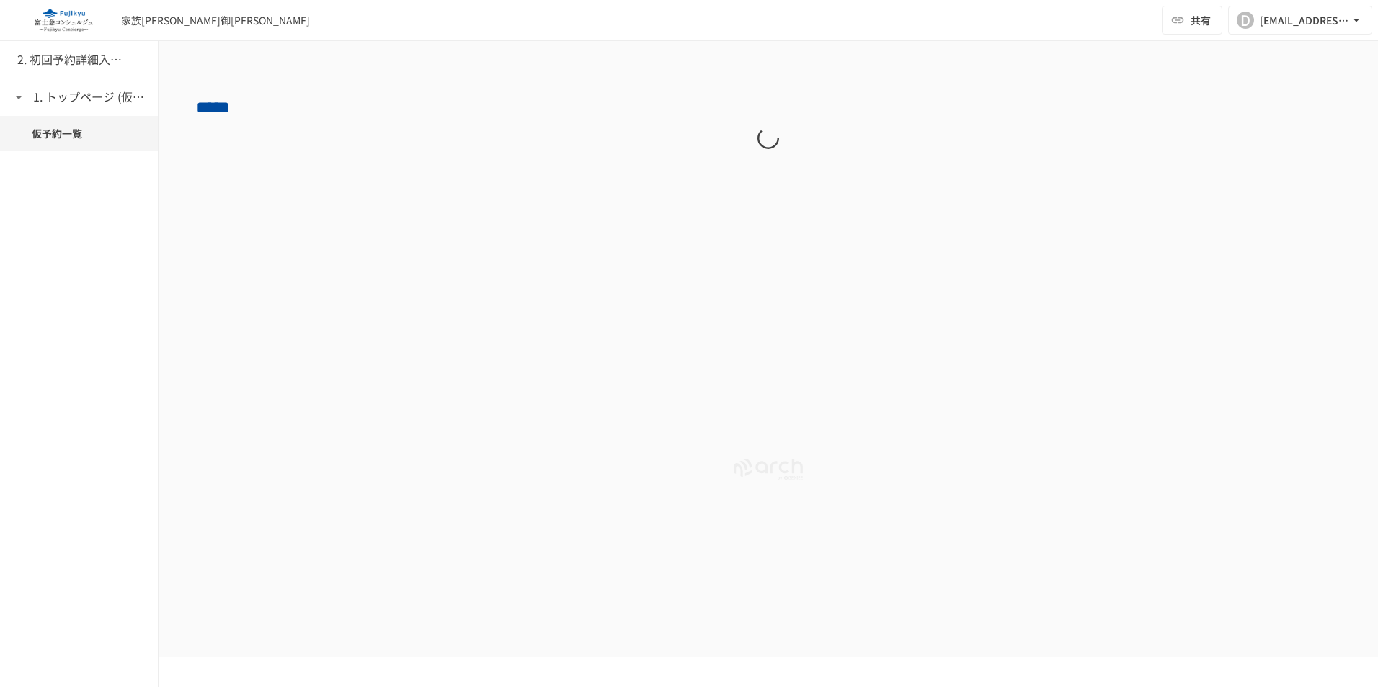 The image size is (1378, 687). What do you see at coordinates (79, 133) in the screenshot?
I see `span: 仮予約一覧` at bounding box center [79, 133].